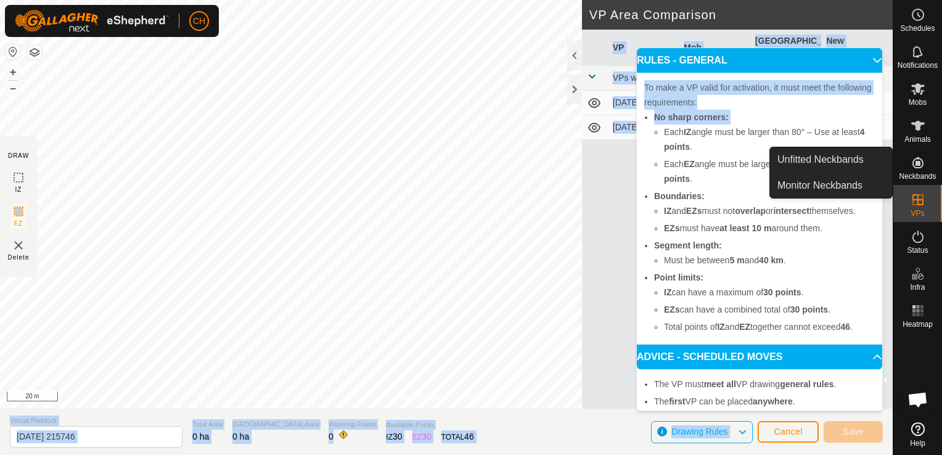 This screenshot has width=942, height=455. What do you see at coordinates (18, 223) in the screenshot?
I see `span: EZ` at bounding box center [18, 223].